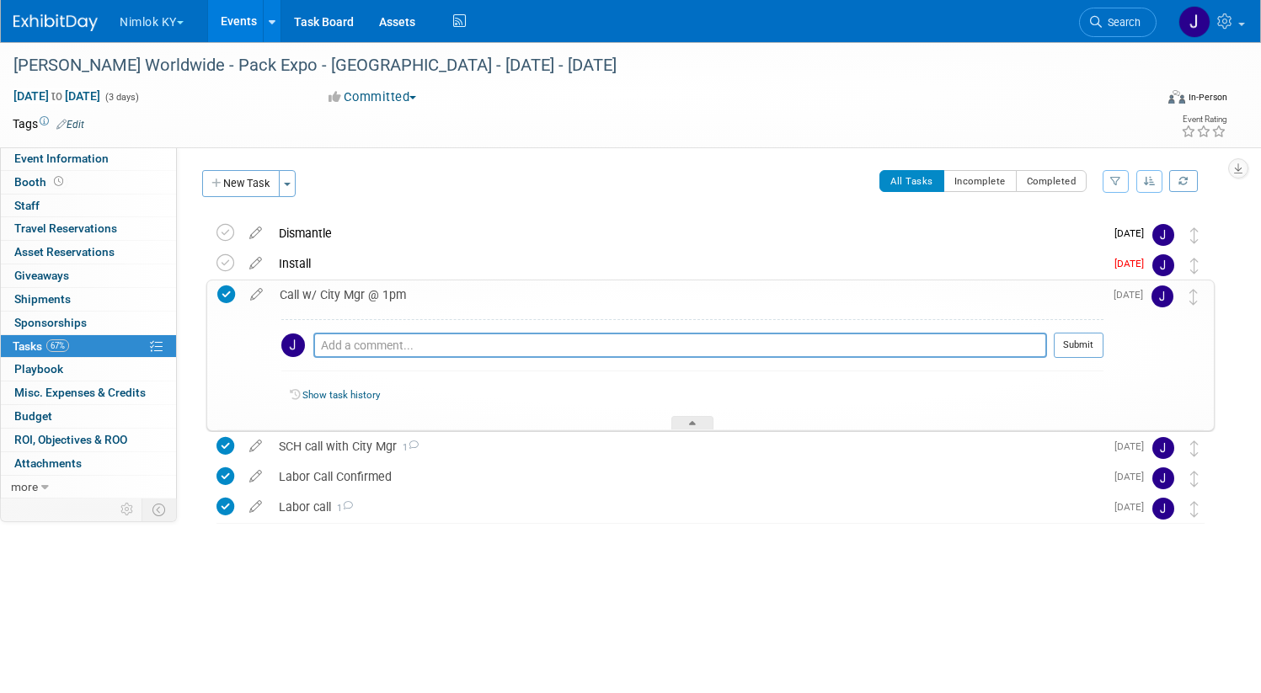  What do you see at coordinates (80, 393) in the screenshot?
I see `span: Misc. Expenses & Credits` at bounding box center [80, 393].